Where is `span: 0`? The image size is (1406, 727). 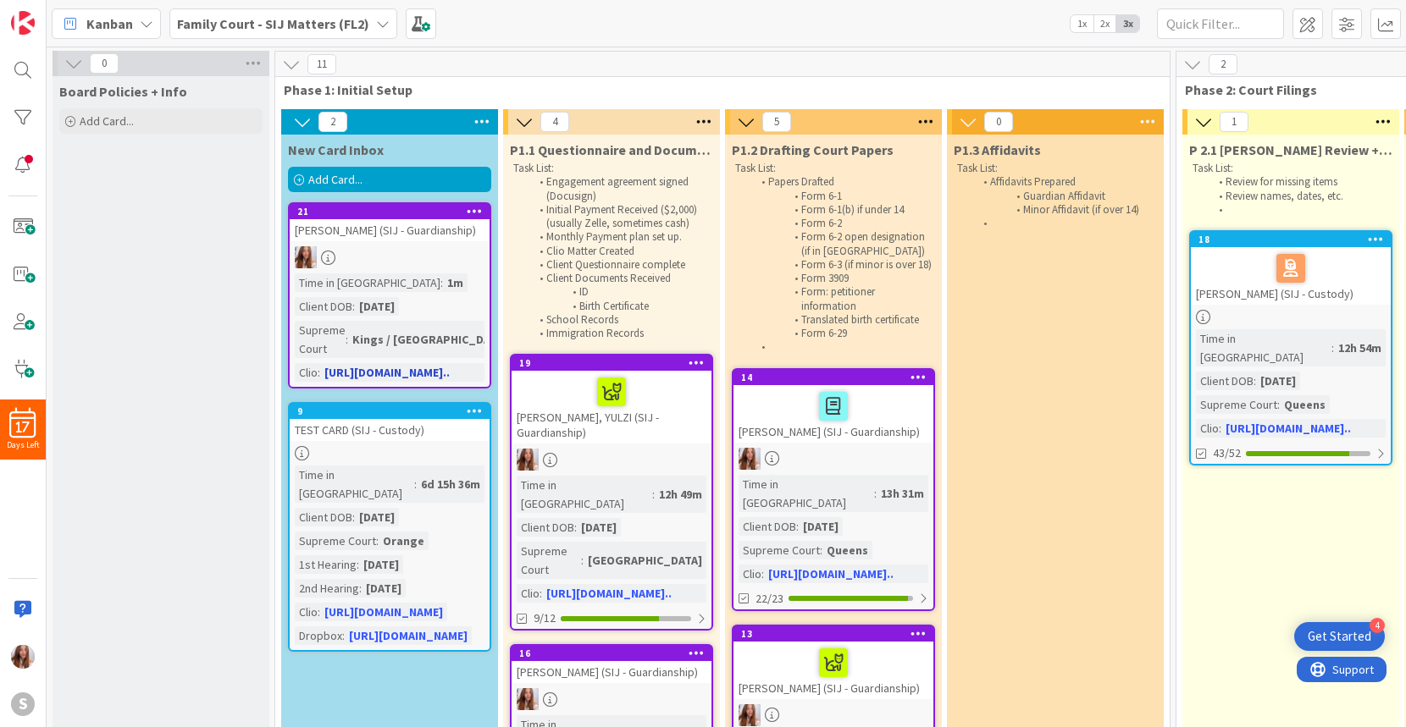 span: 0 is located at coordinates (104, 64).